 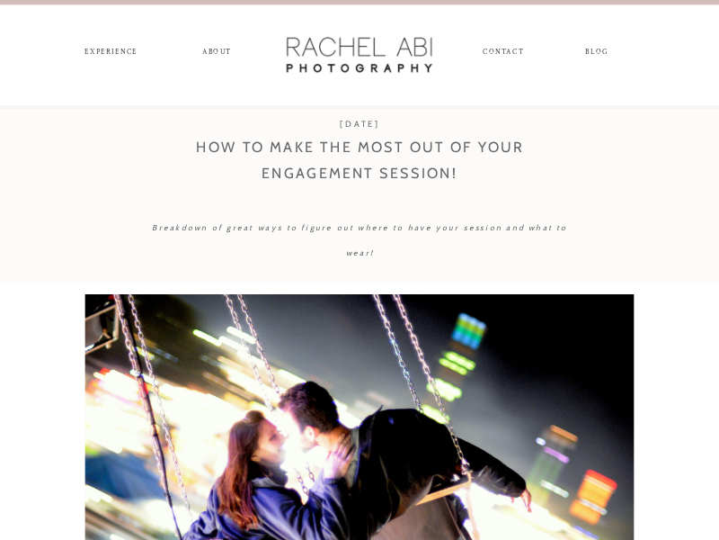 I want to click on font: Breakdown of great ways to figure out where to have your session and what to wear!, so click(x=360, y=239).